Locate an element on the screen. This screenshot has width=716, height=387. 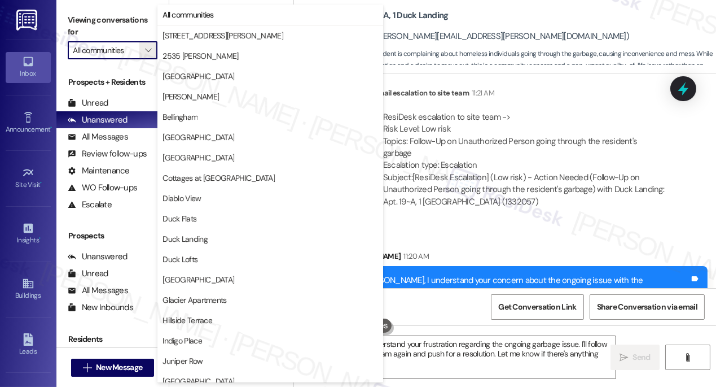
div: Residents is located at coordinates (112, 339).